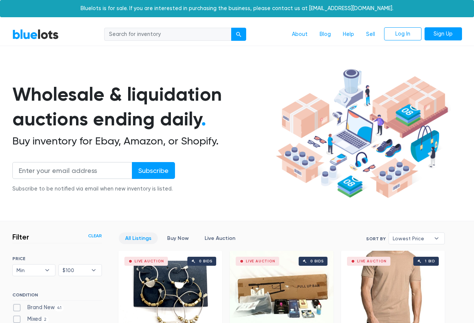 The height and width of the screenshot is (323, 474). Describe the element at coordinates (153, 170) in the screenshot. I see `input: Subscribe` at that location.